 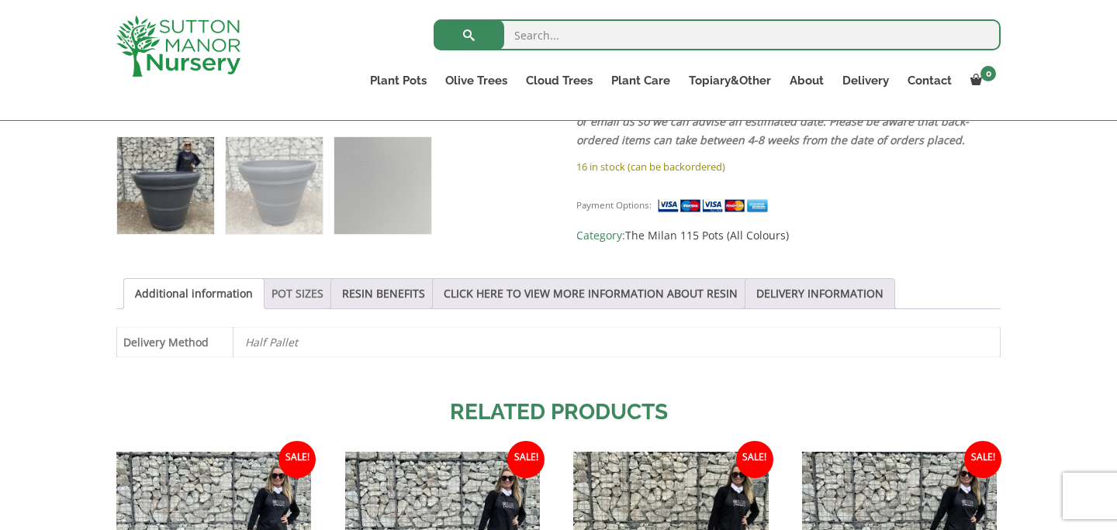 I want to click on a: Delivery, so click(x=865, y=81).